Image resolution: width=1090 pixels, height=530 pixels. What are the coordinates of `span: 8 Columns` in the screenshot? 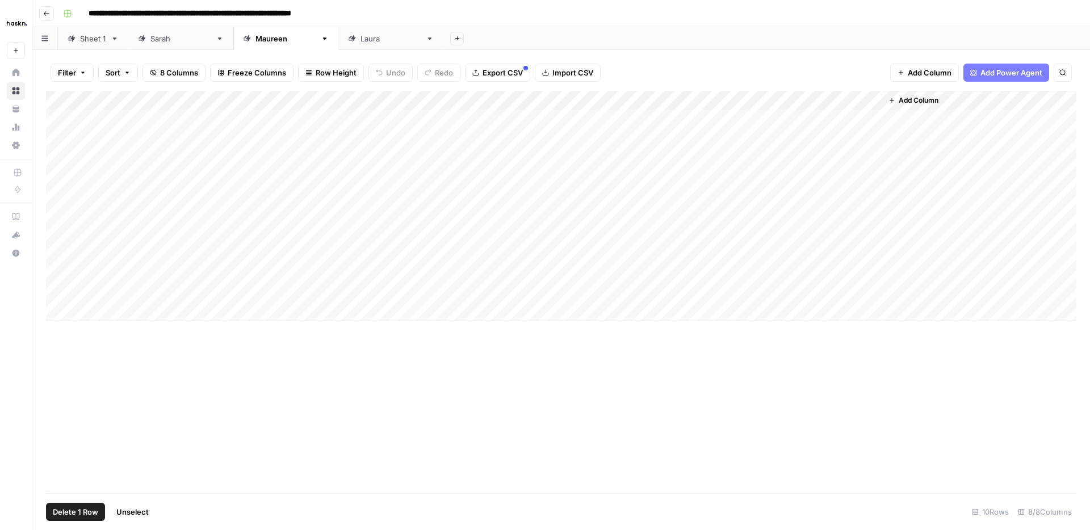 It's located at (179, 73).